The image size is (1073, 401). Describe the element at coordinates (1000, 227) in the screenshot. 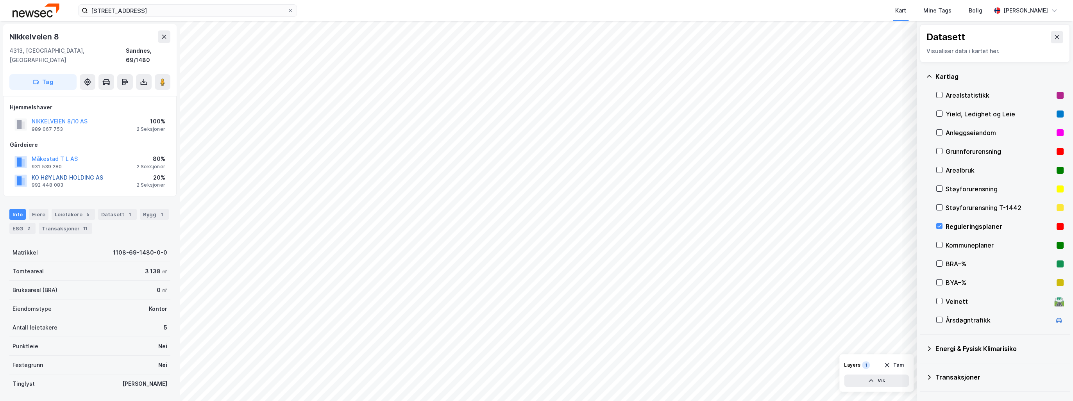

I see `div: Reguleringsplaner` at that location.